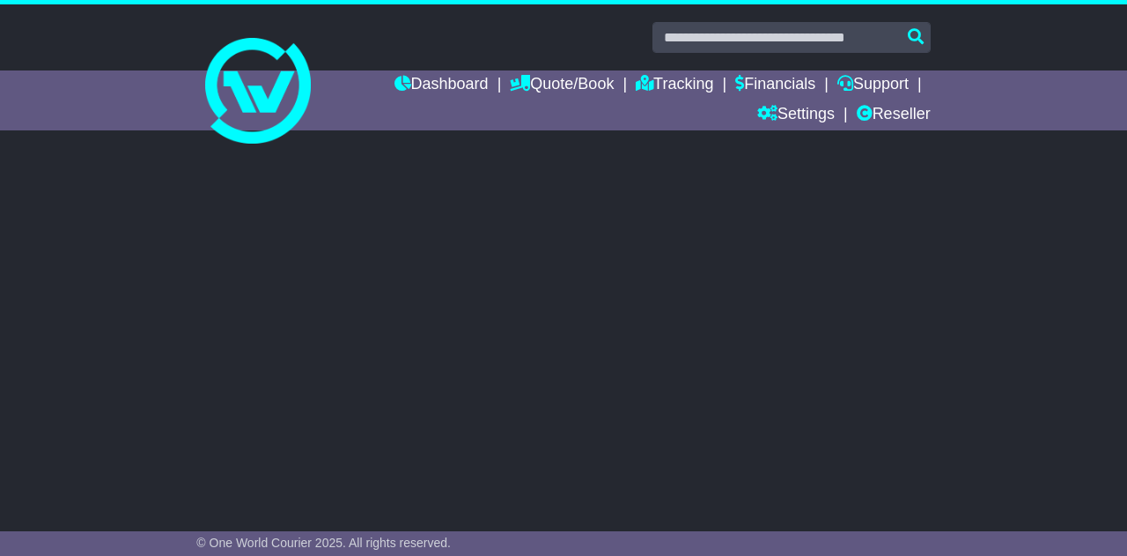  Describe the element at coordinates (775, 85) in the screenshot. I see `a: Financials` at that location.